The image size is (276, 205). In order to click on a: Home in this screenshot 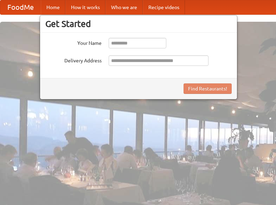, I will do `click(53, 7)`.